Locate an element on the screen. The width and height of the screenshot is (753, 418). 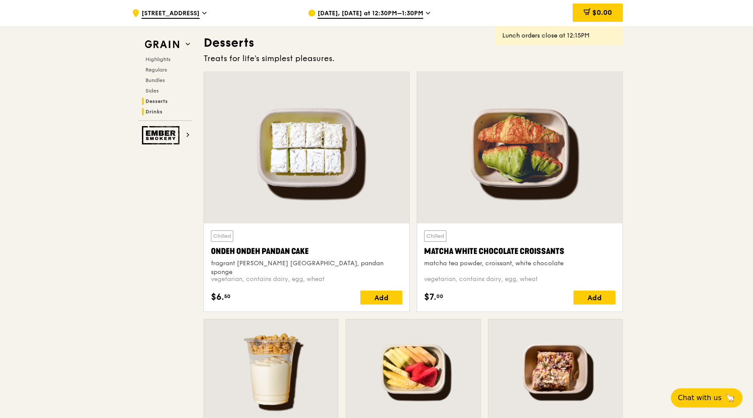
img: Ember Smokery web logo is located at coordinates (162, 135).